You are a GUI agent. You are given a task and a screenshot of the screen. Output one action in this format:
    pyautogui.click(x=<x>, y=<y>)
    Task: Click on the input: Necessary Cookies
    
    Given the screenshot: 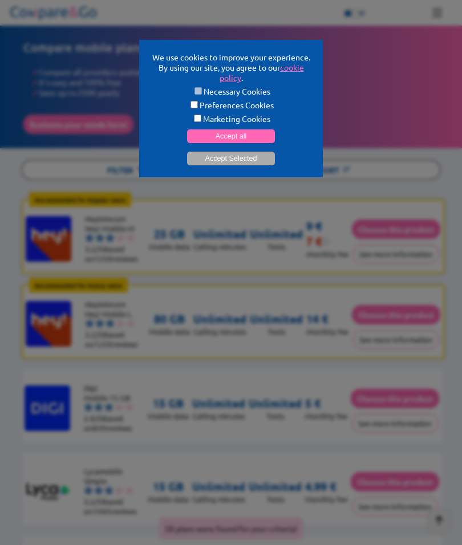 What is the action you would take?
    pyautogui.click(x=198, y=91)
    